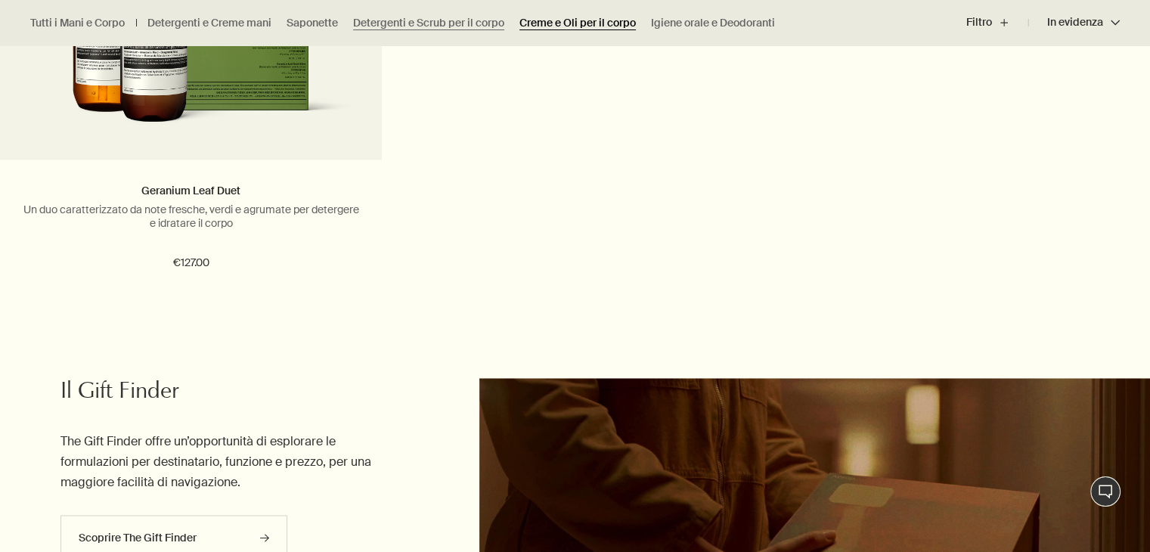 This screenshot has height=552, width=1150. What do you see at coordinates (998, 23) in the screenshot?
I see `button: Filtro` at bounding box center [998, 23].